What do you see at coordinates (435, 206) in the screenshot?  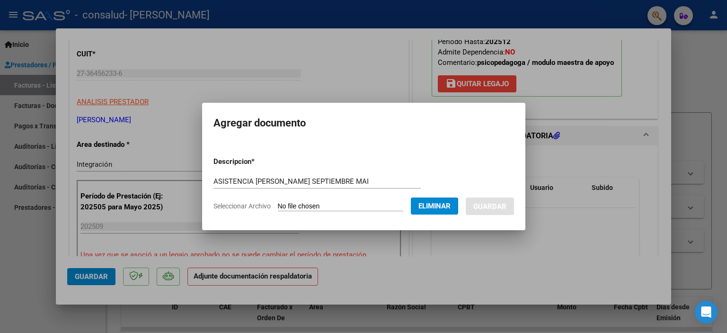 I see `button: Eliminar` at bounding box center [435, 206].